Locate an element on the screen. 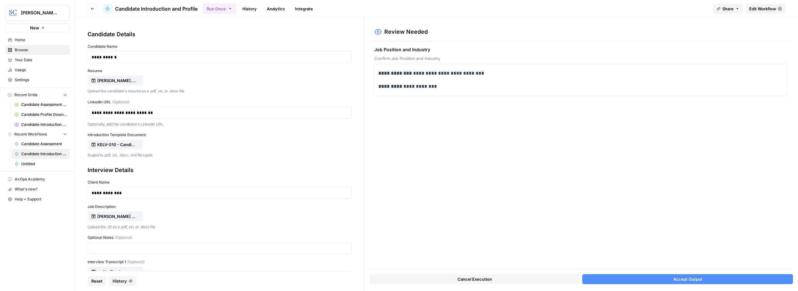  span: Your Data is located at coordinates (41, 60).